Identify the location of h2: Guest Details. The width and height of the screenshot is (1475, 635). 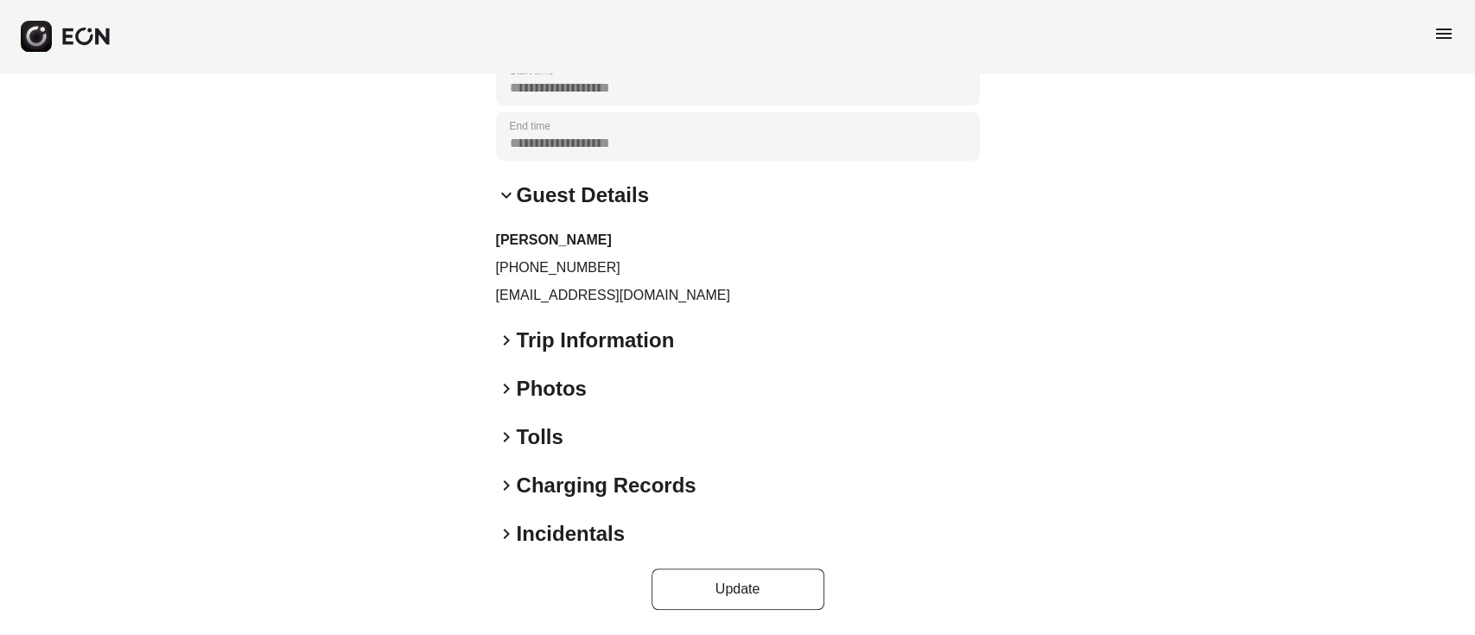
(582, 195).